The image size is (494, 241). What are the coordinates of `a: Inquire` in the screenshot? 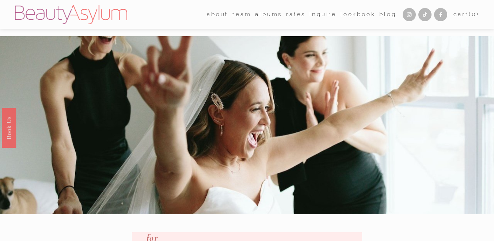 It's located at (323, 14).